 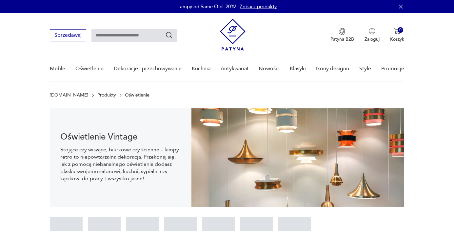 I want to click on a: Klasyki, so click(x=298, y=69).